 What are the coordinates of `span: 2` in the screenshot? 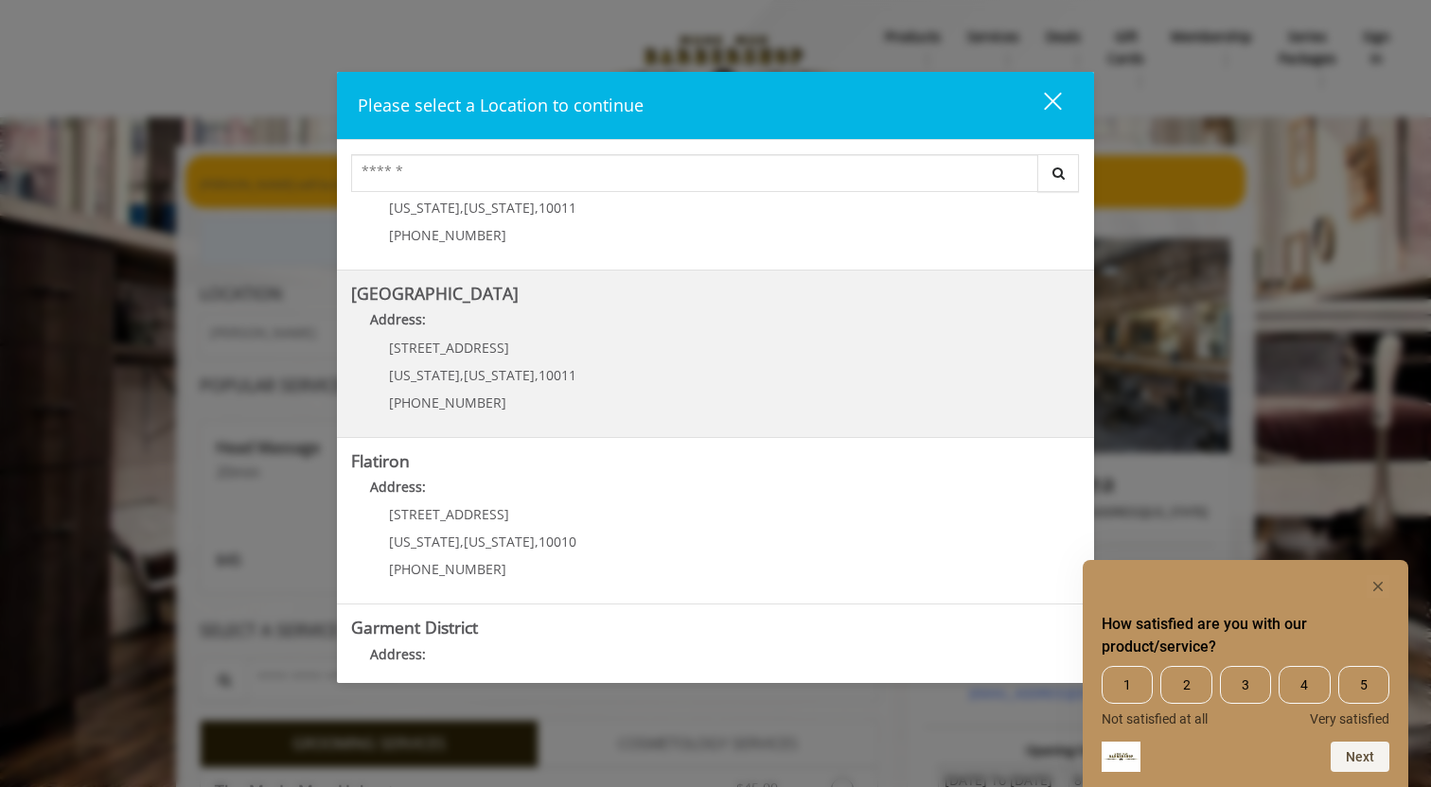 It's located at (1186, 685).